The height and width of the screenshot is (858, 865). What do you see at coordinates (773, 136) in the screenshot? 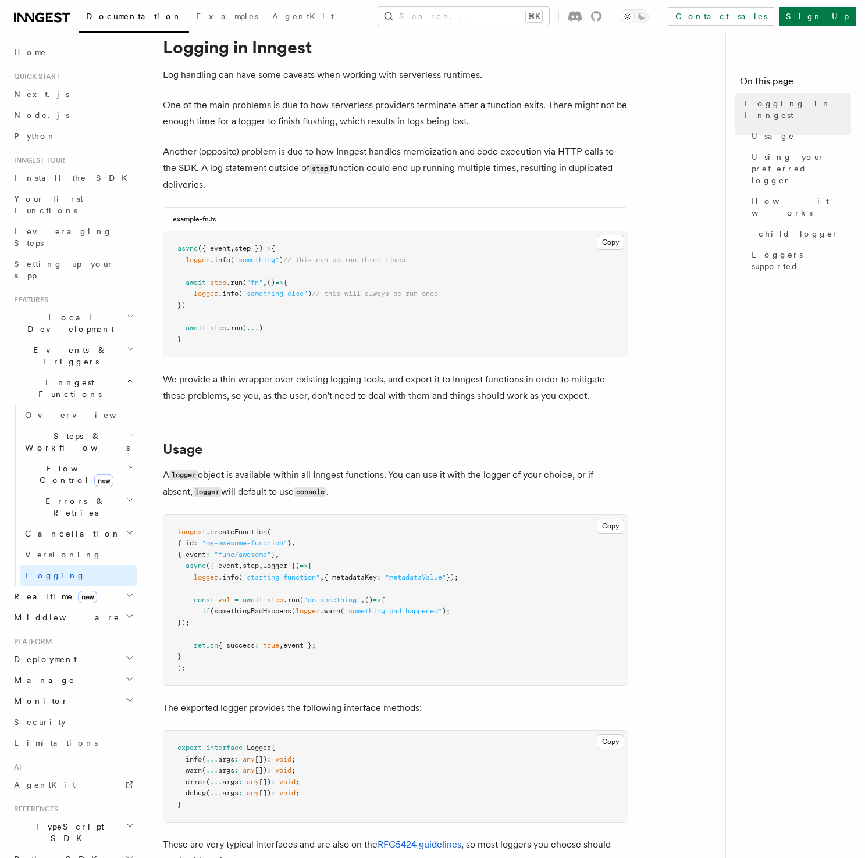
I see `span: Usage` at bounding box center [773, 136].